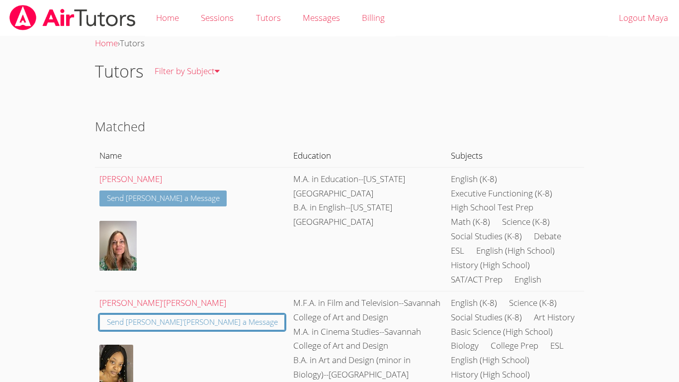  Describe the element at coordinates (528, 279) in the screenshot. I see `li: English` at that location.